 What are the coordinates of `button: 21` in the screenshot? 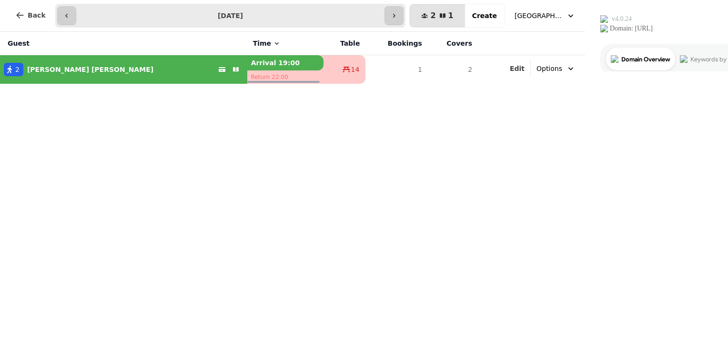 It's located at (437, 16).